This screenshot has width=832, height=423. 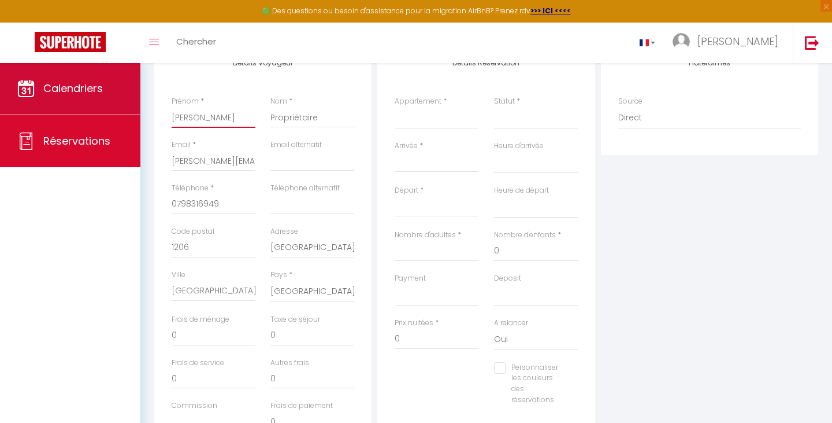 I want to click on label: Frais de paiement, so click(x=302, y=405).